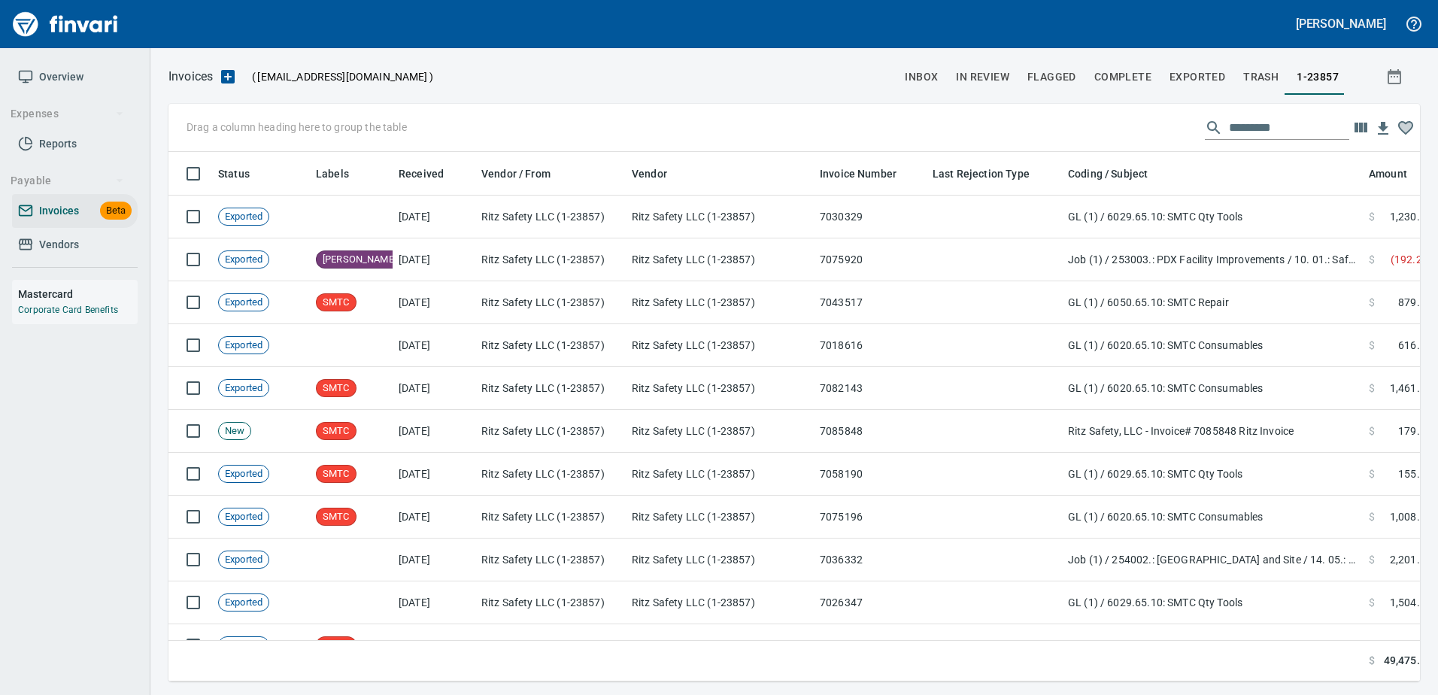 The width and height of the screenshot is (1438, 695). What do you see at coordinates (870, 602) in the screenshot?
I see `td: 7026347` at bounding box center [870, 602].